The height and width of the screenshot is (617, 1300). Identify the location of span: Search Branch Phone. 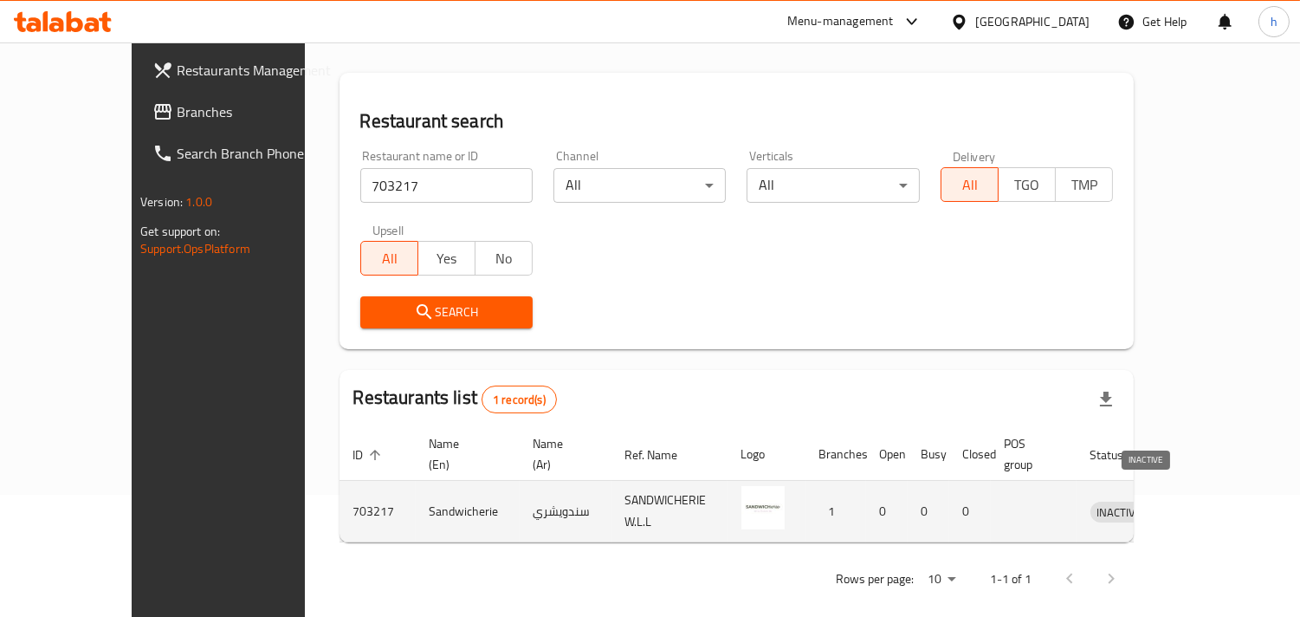
(256, 153).